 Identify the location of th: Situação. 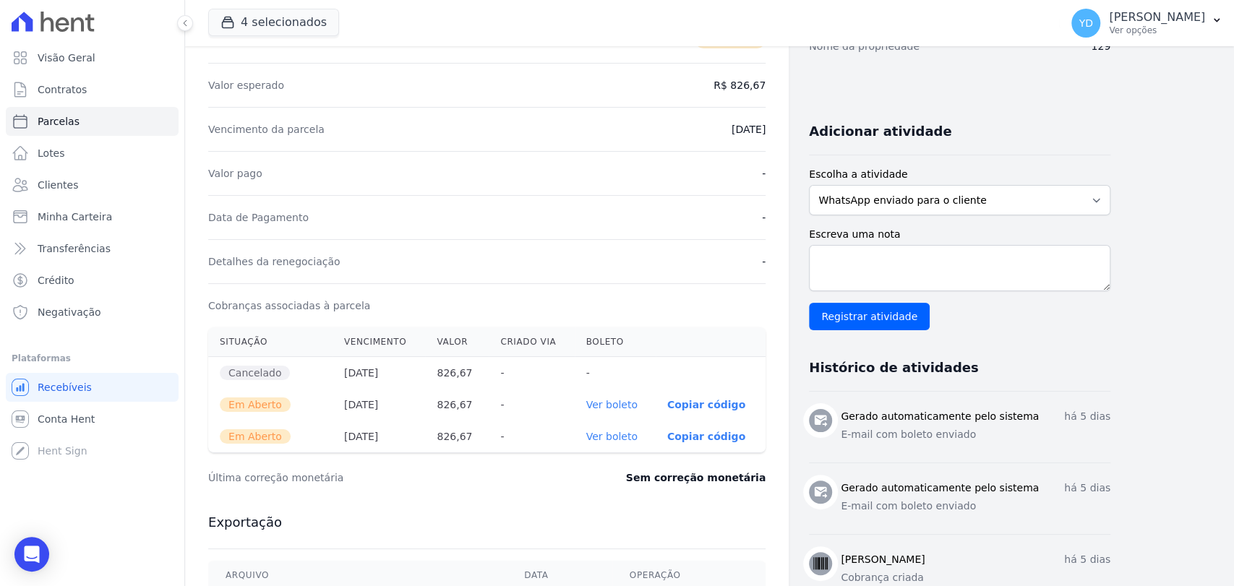
(270, 342).